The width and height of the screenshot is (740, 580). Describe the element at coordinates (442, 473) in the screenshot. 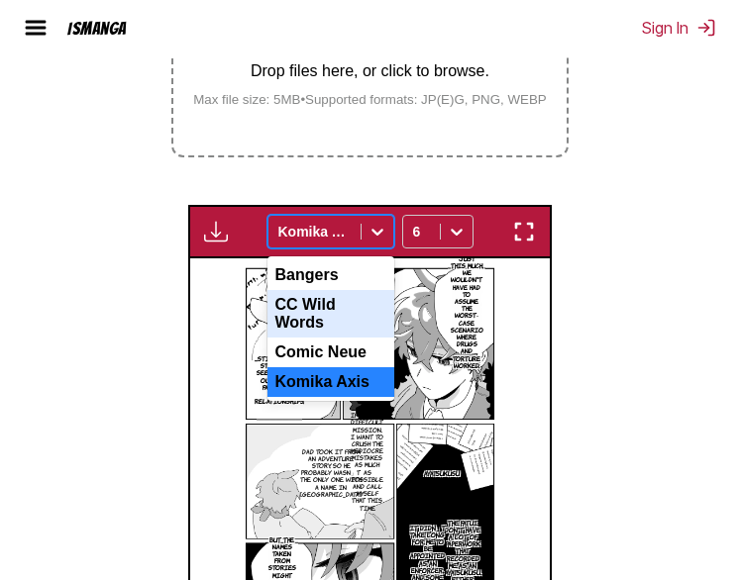

I see `p: Ayatsukusu` at that location.